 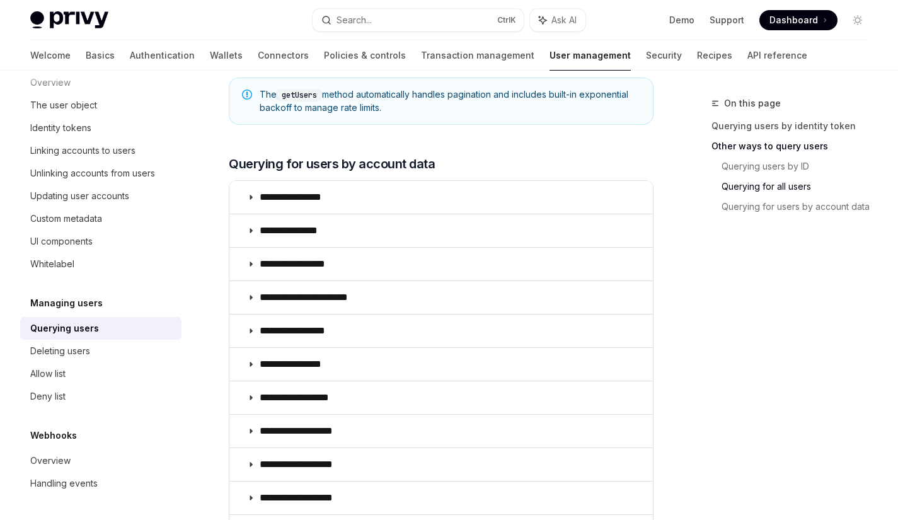 What do you see at coordinates (727, 20) in the screenshot?
I see `a: Support` at bounding box center [727, 20].